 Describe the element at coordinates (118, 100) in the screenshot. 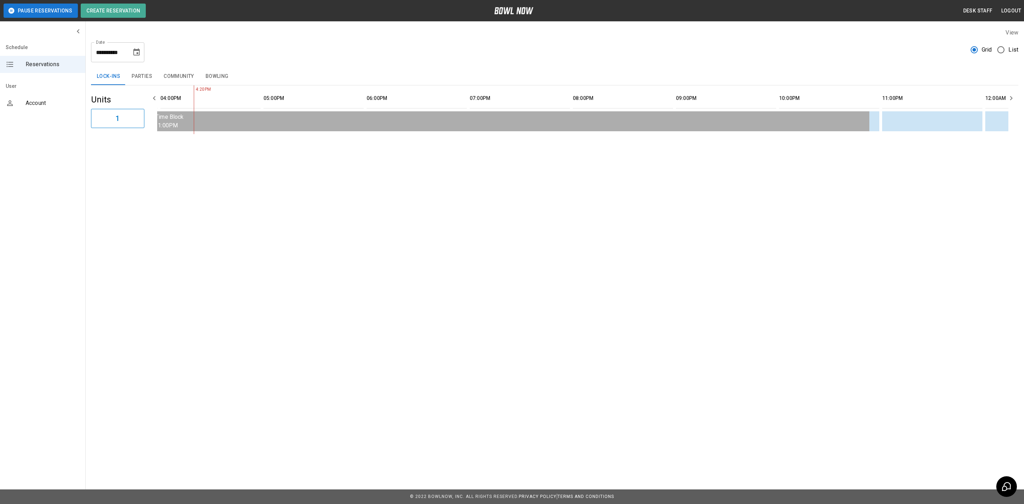

I see `h5: Units` at that location.